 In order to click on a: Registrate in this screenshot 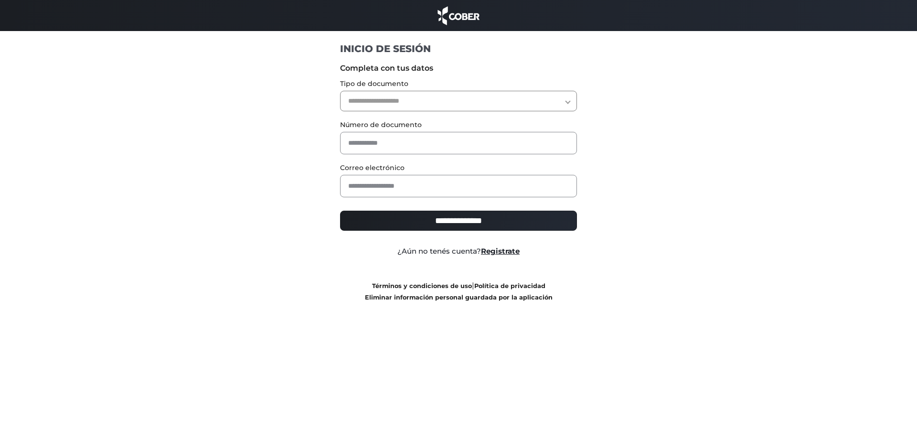, I will do `click(500, 251)`.